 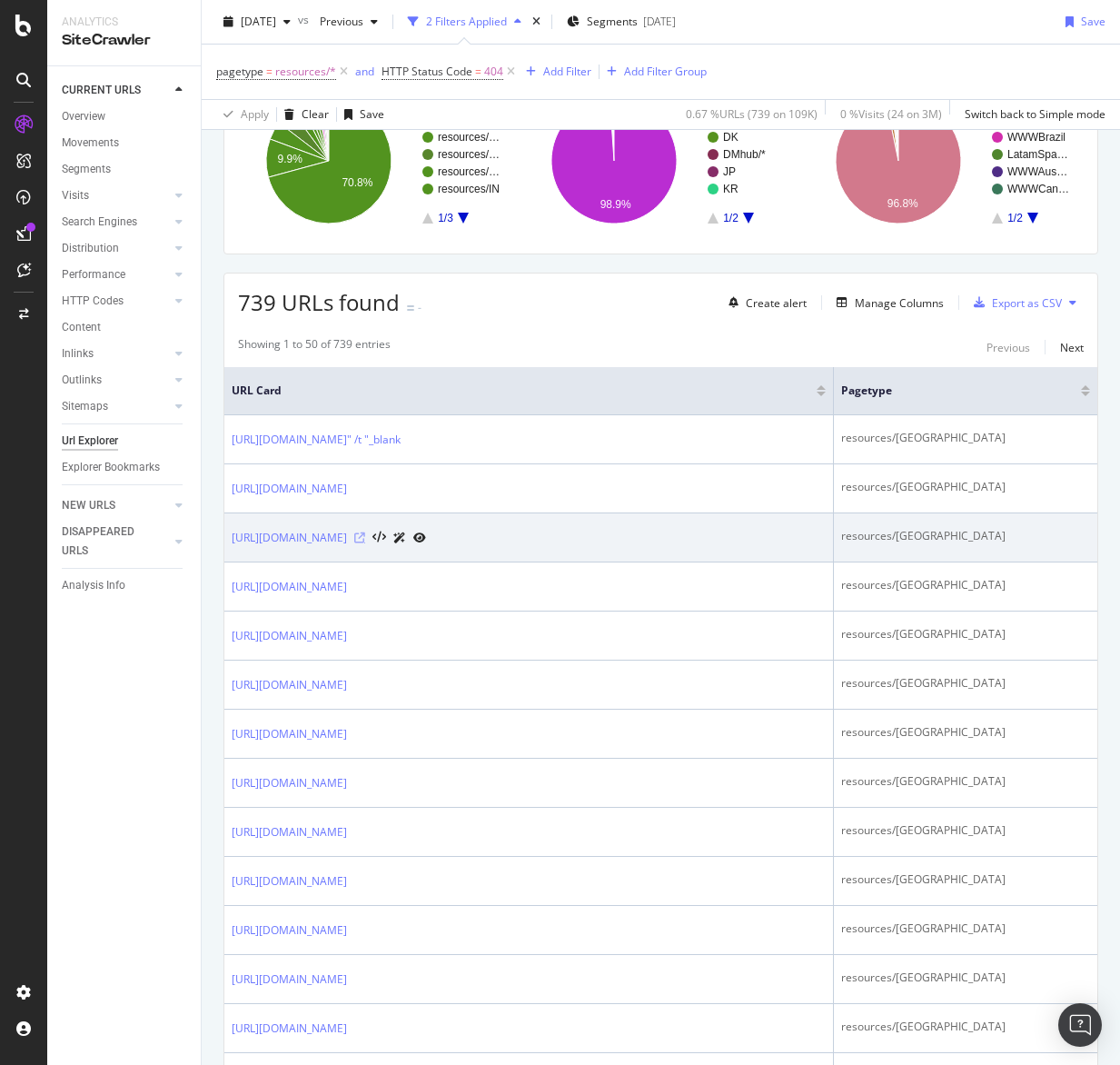 I want to click on div: Inlinks, so click(x=77, y=354).